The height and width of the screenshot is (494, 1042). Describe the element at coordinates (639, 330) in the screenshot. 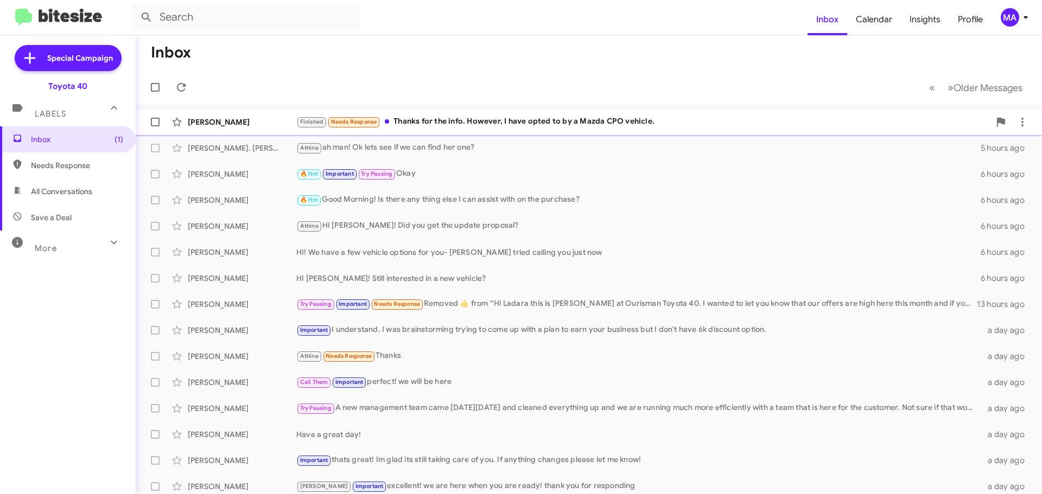

I see `div: I understand. I was brainstorming trying to come up with a plan to earn your business but I don't...` at that location.